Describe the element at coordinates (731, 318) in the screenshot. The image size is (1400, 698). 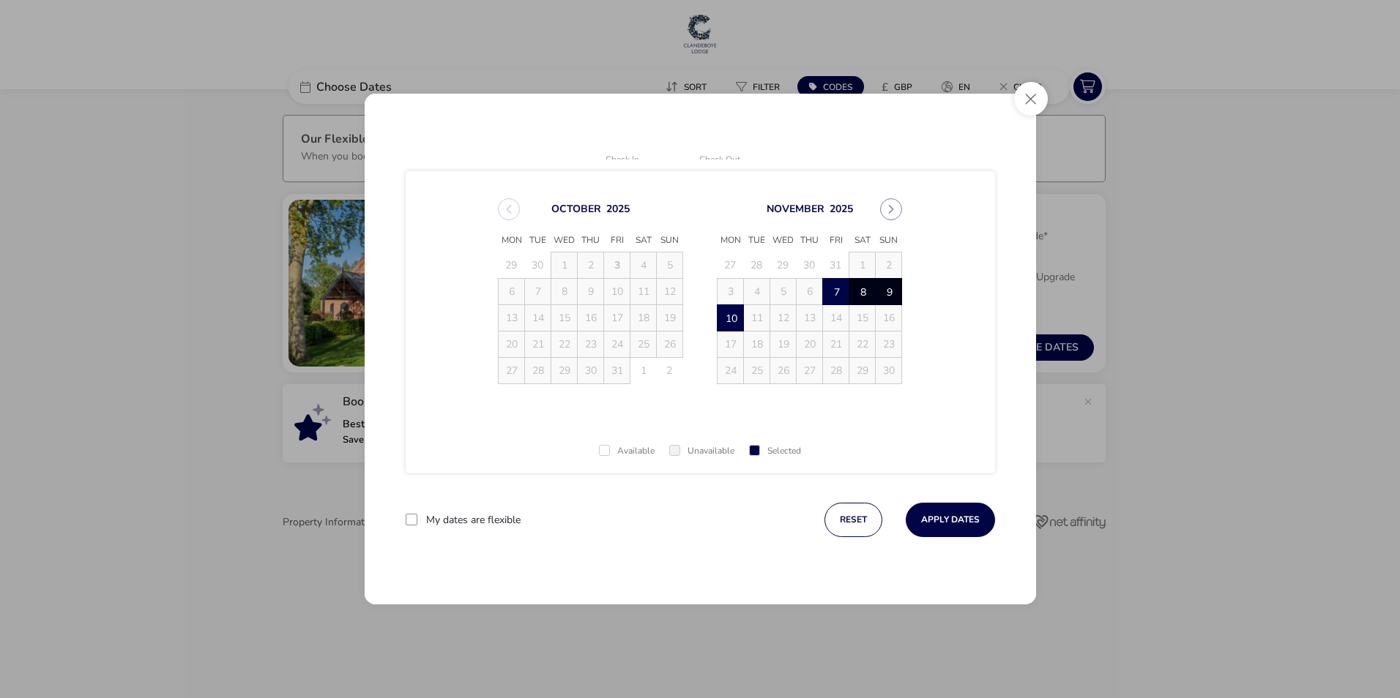
I see `span: 10` at that location.